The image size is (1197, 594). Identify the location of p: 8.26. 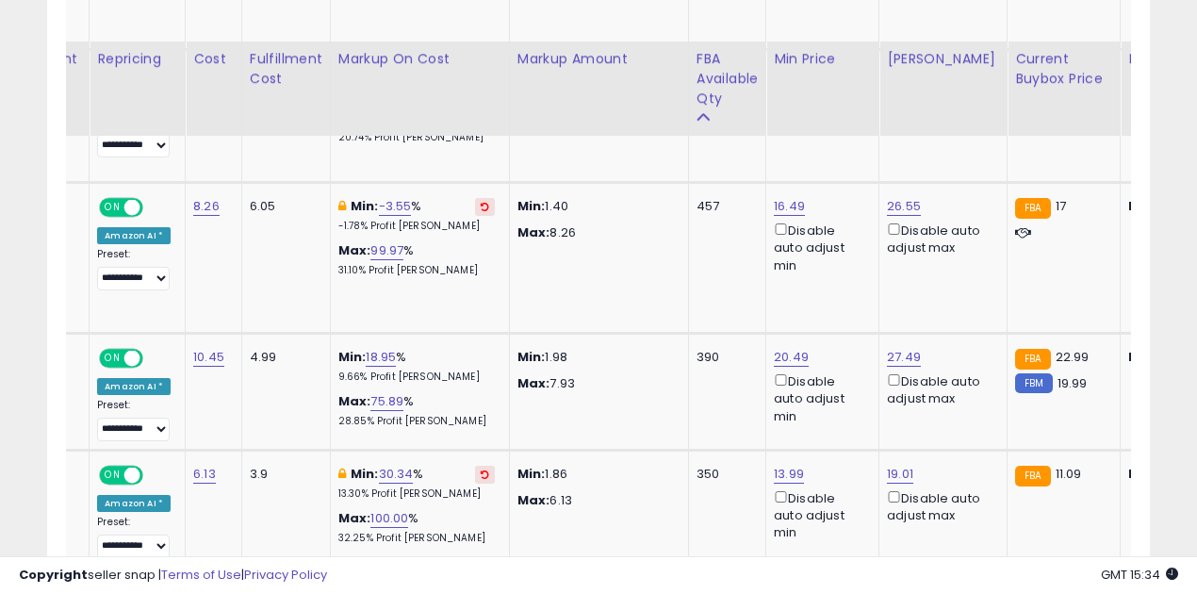
(596, 233).